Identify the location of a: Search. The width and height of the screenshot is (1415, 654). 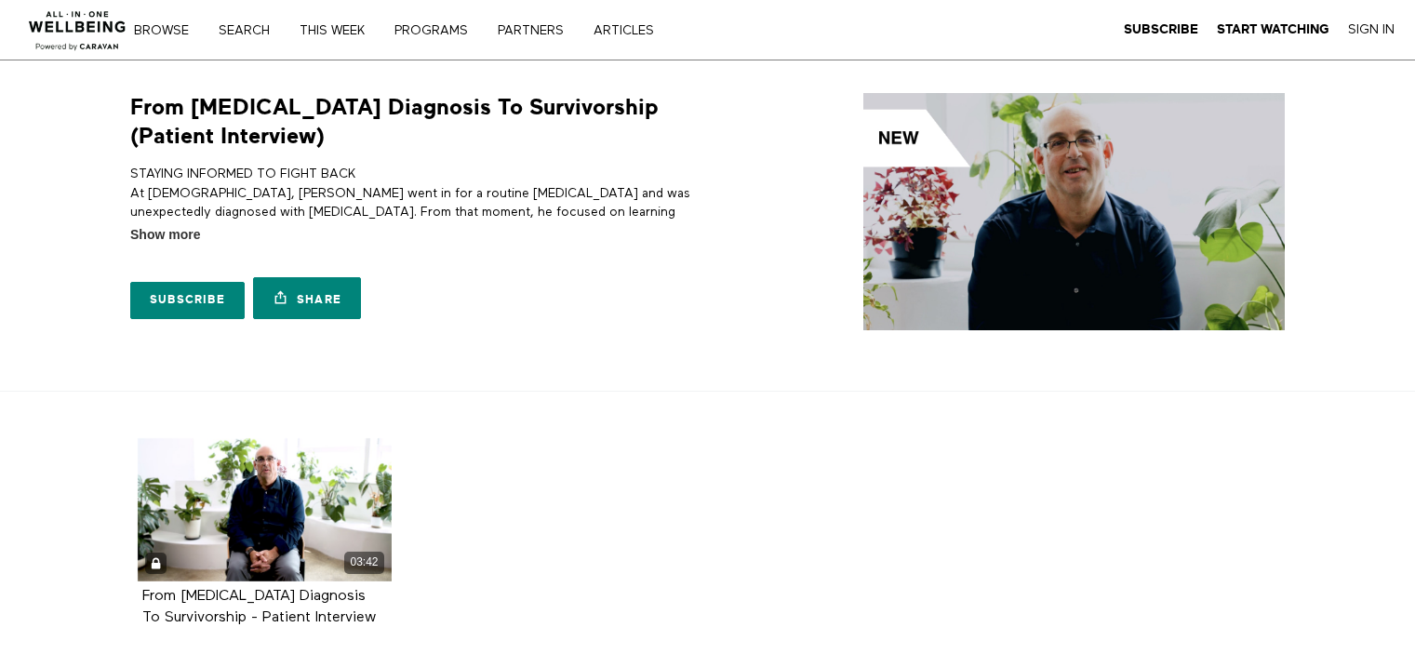
(250, 31).